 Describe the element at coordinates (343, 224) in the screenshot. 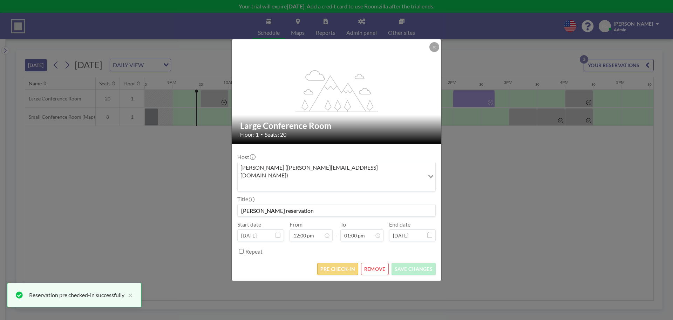

I see `label: To` at that location.